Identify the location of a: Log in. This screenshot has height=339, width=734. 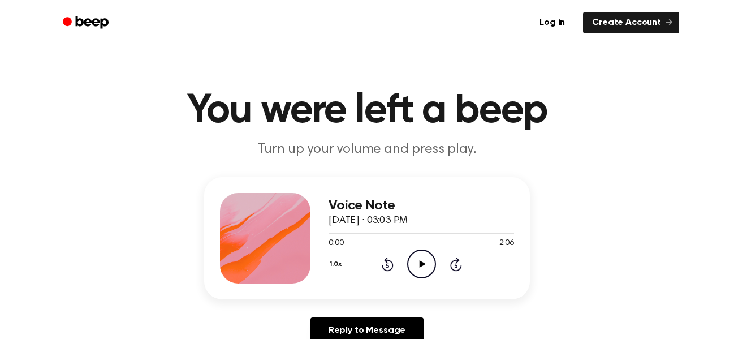
(552, 23).